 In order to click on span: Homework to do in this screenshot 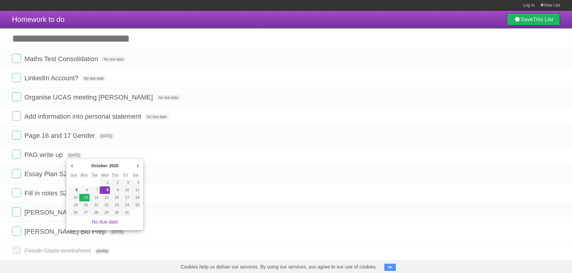, I will do `click(38, 19)`.